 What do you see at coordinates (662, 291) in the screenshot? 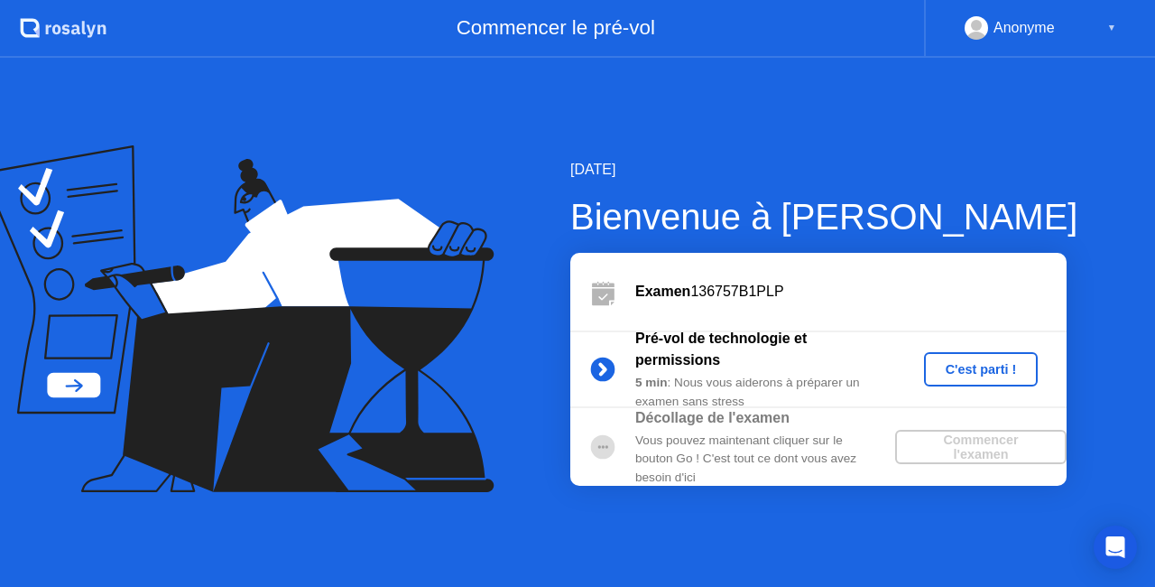
I see `b: Examen` at bounding box center [662, 291].